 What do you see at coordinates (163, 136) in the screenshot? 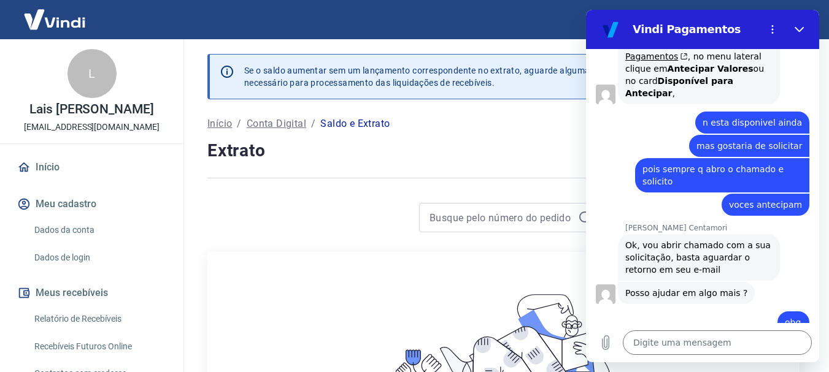
I see `span: mas gostaria de solicitar` at bounding box center [163, 136].